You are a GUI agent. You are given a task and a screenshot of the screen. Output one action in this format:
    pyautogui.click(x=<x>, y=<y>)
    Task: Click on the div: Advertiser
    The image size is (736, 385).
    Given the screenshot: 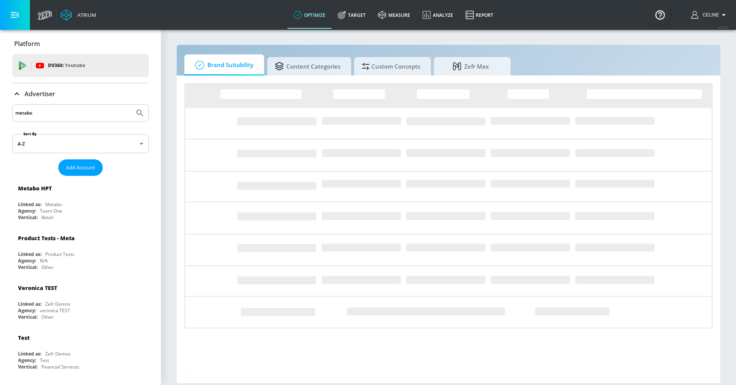 What is the action you would take?
    pyautogui.click(x=81, y=94)
    